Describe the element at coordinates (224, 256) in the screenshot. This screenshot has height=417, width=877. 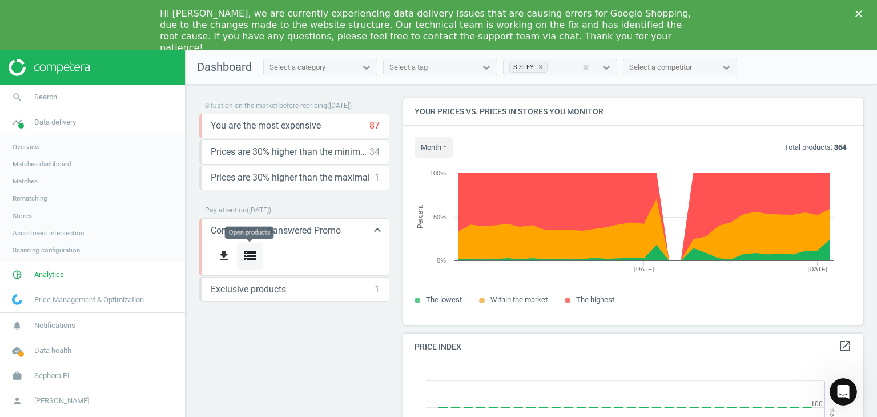
I see `button: get_app` at that location.